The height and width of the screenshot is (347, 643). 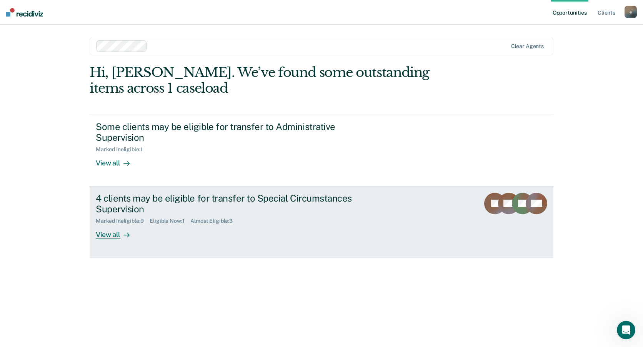 I want to click on div: e, so click(x=631, y=12).